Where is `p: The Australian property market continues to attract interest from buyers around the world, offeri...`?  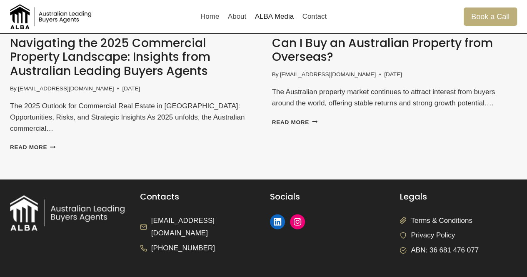
p: The Australian property market continues to attract interest from buyers around the world, offeri... is located at coordinates (395, 97).